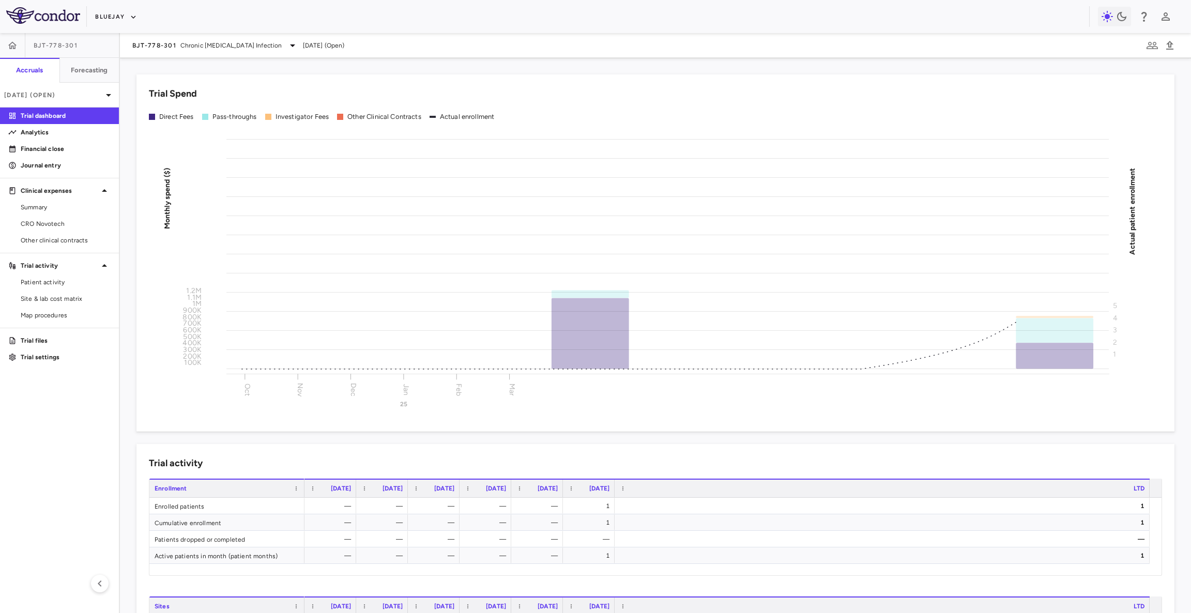  I want to click on span: Summary, so click(66, 207).